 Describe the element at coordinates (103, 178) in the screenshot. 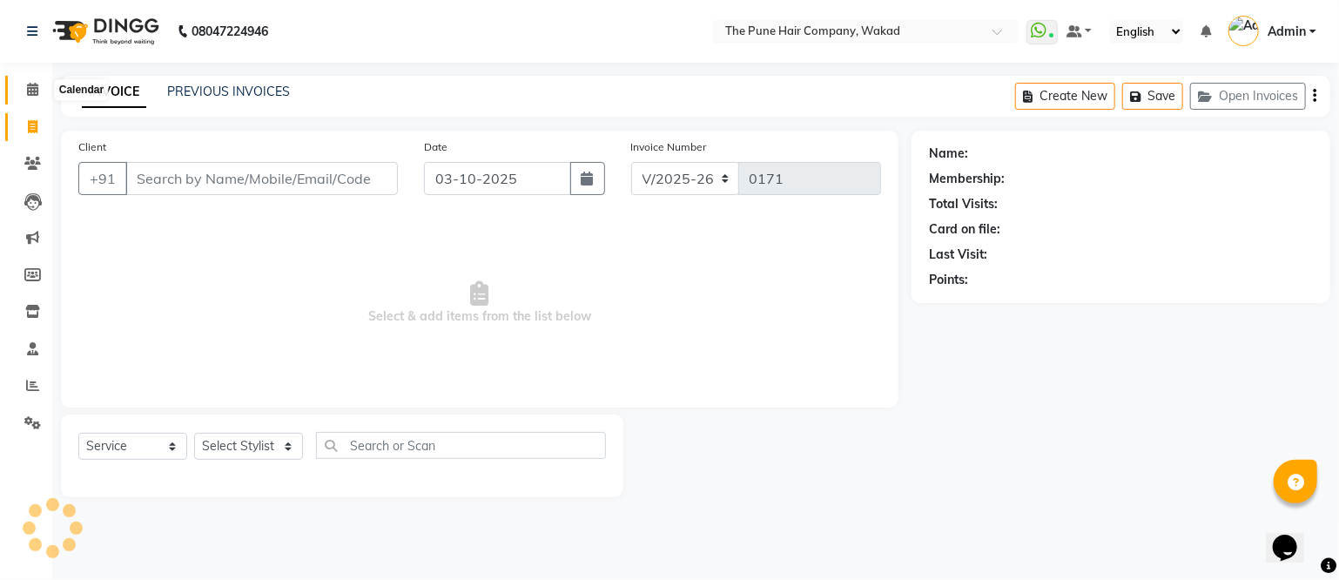

I see `button: +91` at that location.